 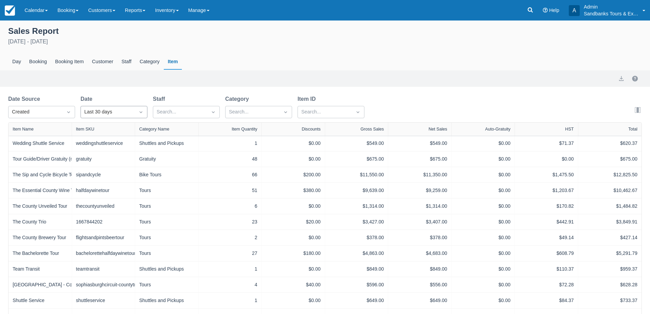 What do you see at coordinates (173, 62) in the screenshot?
I see `div: Item` at bounding box center [173, 62].